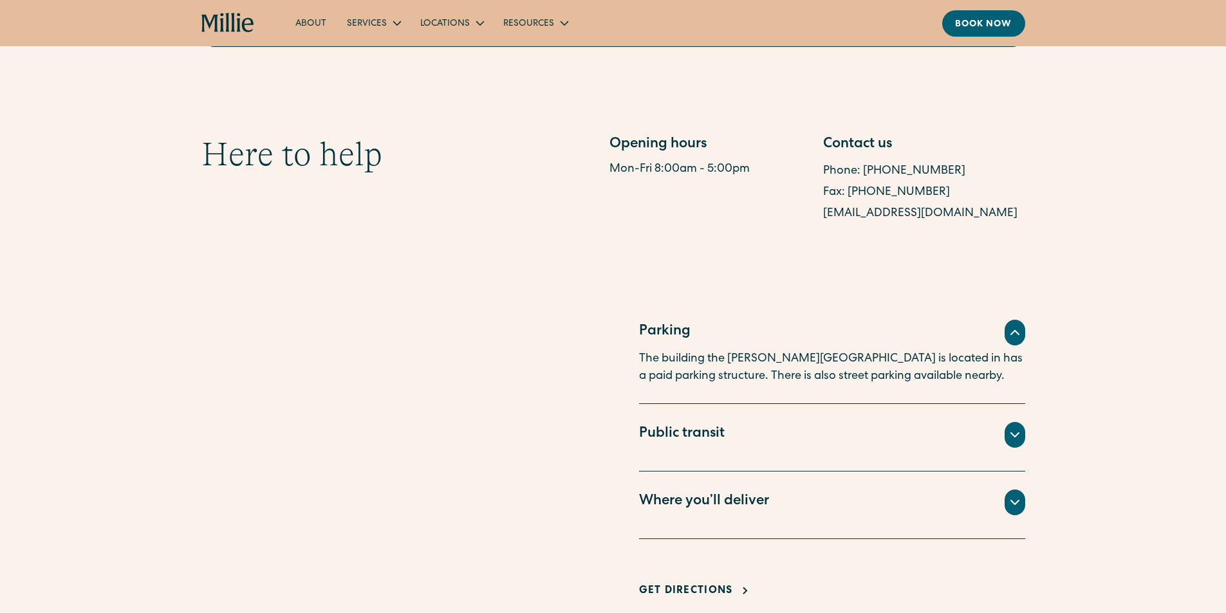  I want to click on div: Parking, so click(665, 332).